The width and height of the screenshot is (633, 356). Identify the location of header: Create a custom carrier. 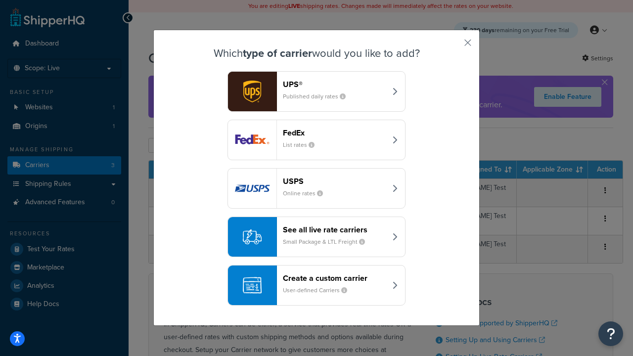
(334, 278).